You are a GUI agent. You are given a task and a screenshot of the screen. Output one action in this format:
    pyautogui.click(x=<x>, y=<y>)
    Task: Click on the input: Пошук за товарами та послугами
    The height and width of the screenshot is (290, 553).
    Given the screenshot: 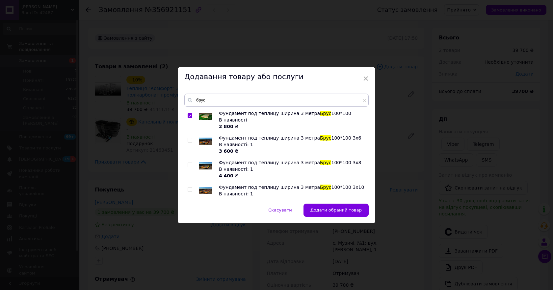 What is the action you would take?
    pyautogui.click(x=276, y=100)
    